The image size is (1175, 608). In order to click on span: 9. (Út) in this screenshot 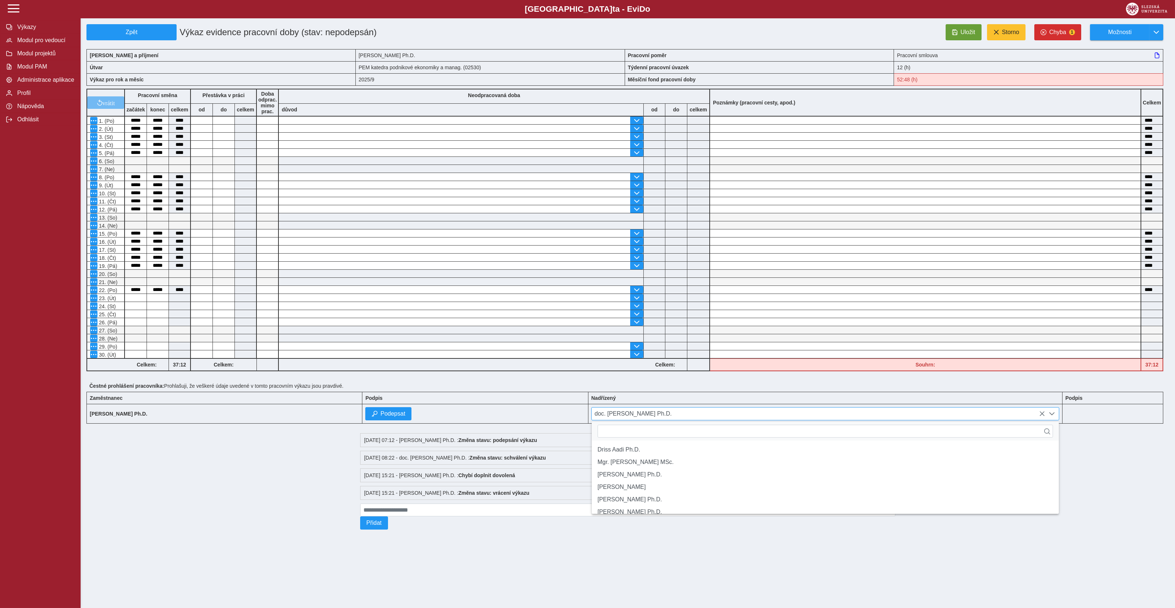, I will do `click(105, 185)`.